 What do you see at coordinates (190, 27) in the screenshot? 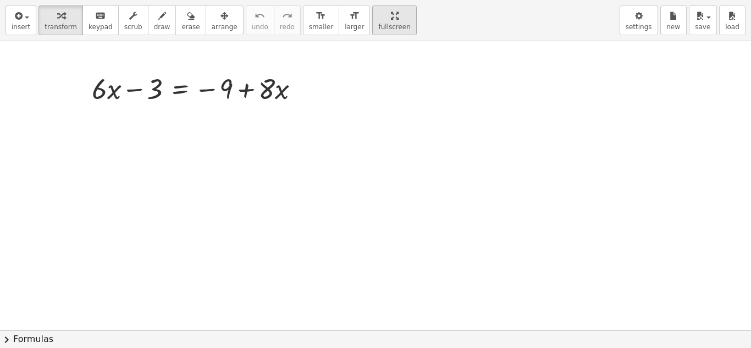
I see `span: erase` at bounding box center [190, 27].